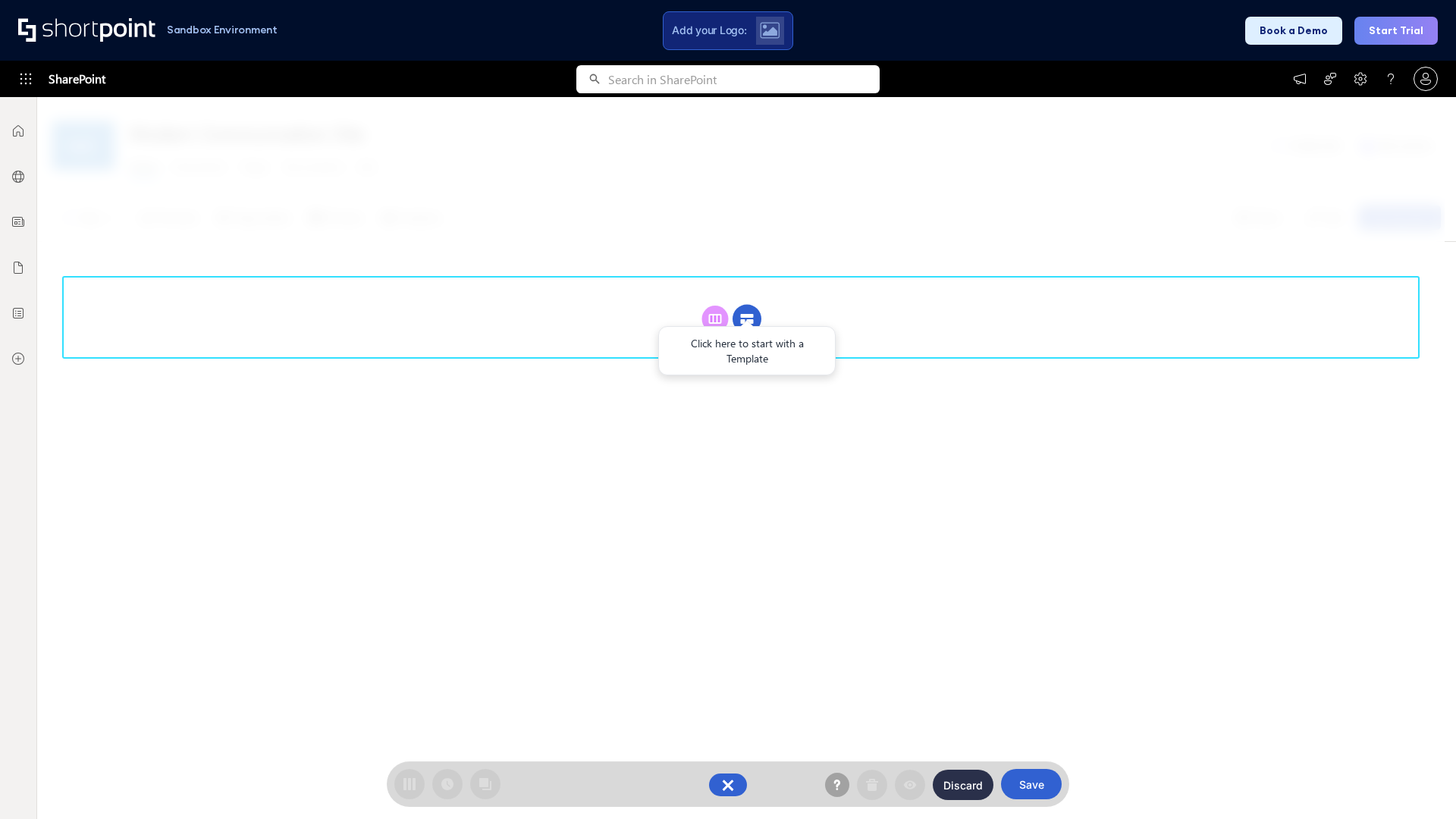  Describe the element at coordinates (1031, 785) in the screenshot. I see `button: Save` at that location.